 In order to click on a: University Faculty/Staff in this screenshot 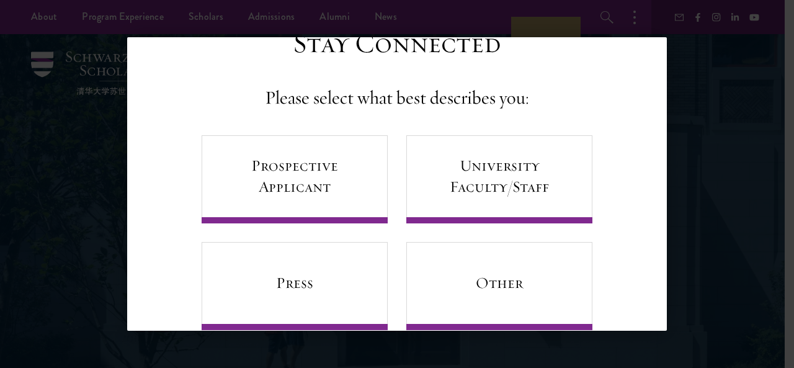, I will do `click(500, 179)`.